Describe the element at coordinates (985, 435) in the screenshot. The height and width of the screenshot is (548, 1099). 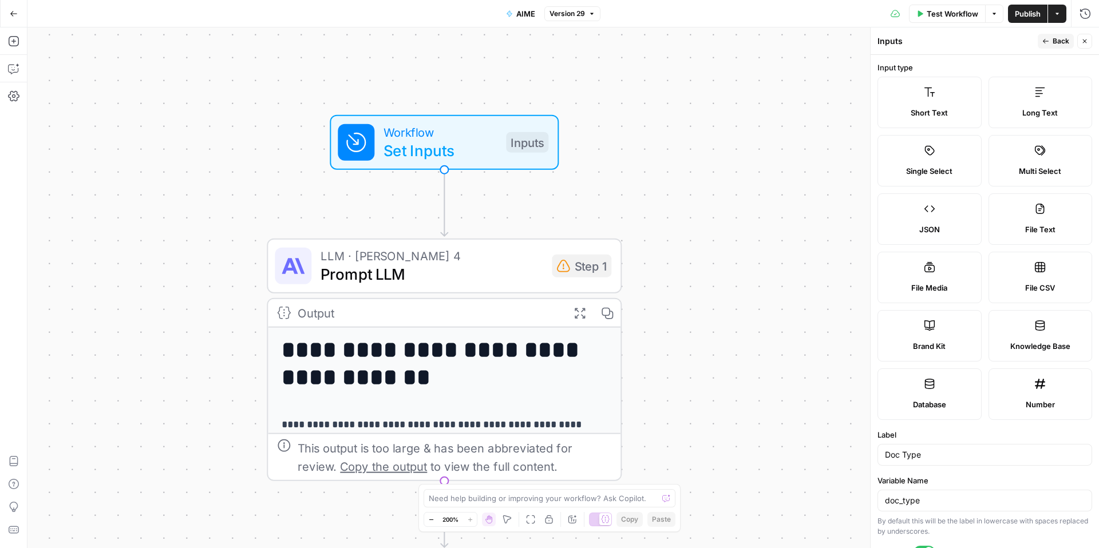
I see `label: Label` at that location.